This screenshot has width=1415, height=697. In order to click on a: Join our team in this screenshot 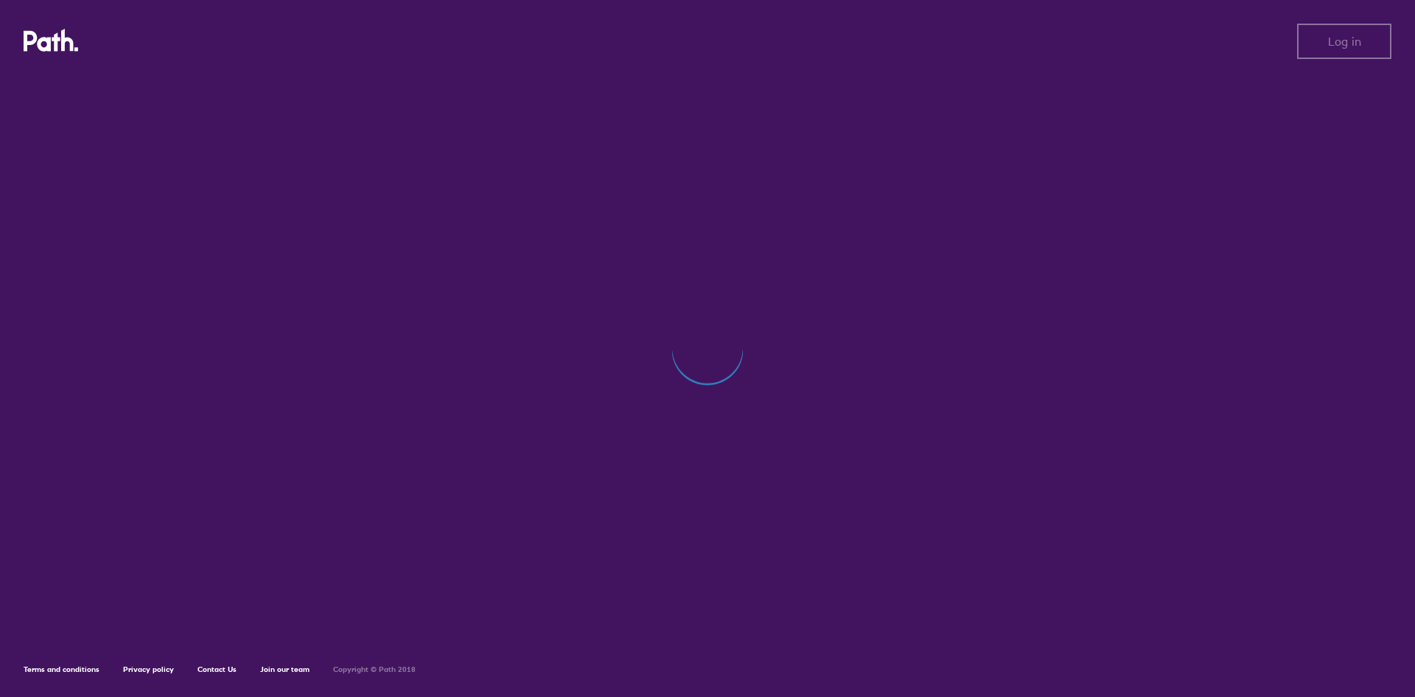, I will do `click(285, 669)`.